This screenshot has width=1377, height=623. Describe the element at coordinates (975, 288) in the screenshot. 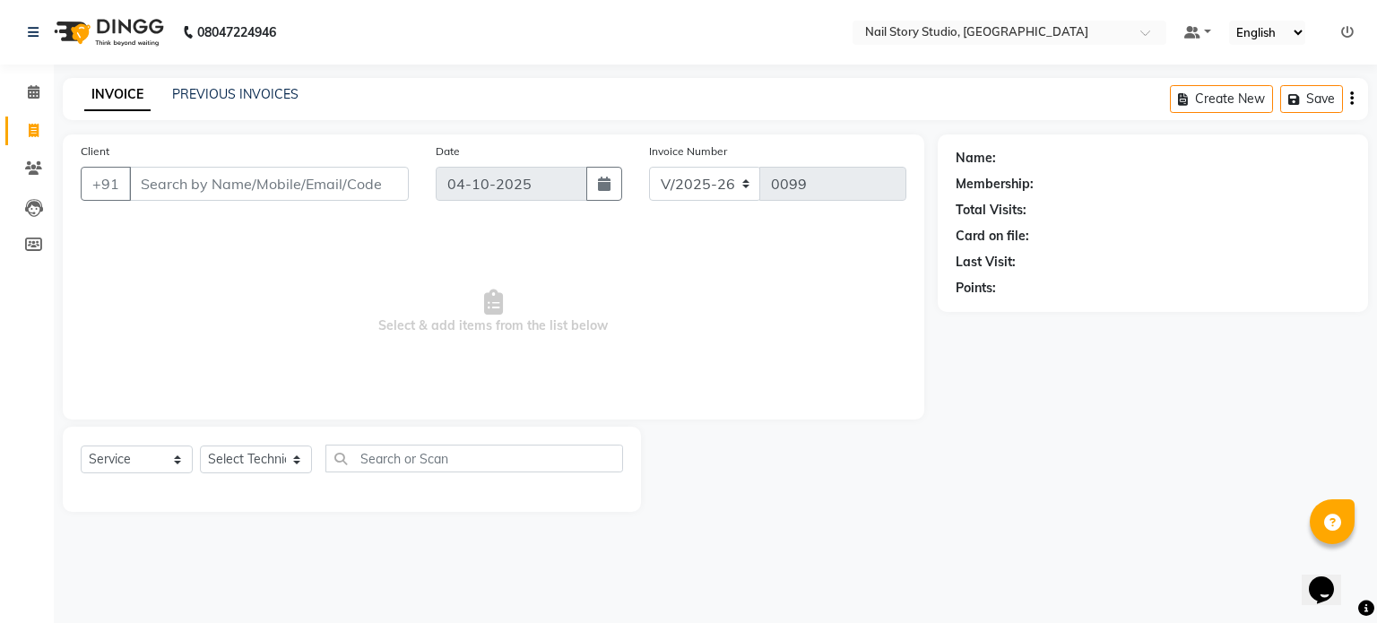

I see `div: Points:` at that location.